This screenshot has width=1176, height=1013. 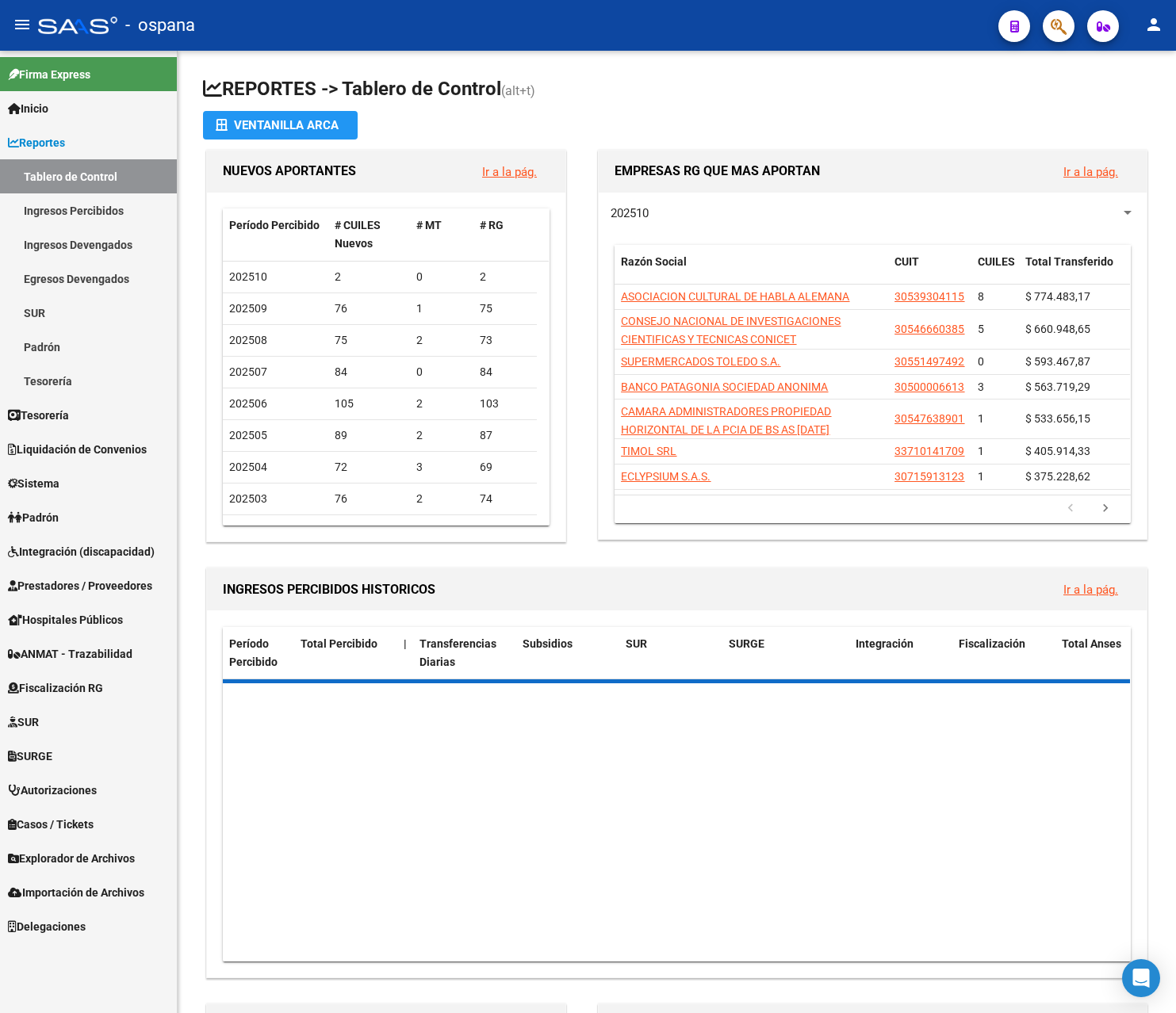 I want to click on datatable-header-cell: Integración, so click(x=900, y=653).